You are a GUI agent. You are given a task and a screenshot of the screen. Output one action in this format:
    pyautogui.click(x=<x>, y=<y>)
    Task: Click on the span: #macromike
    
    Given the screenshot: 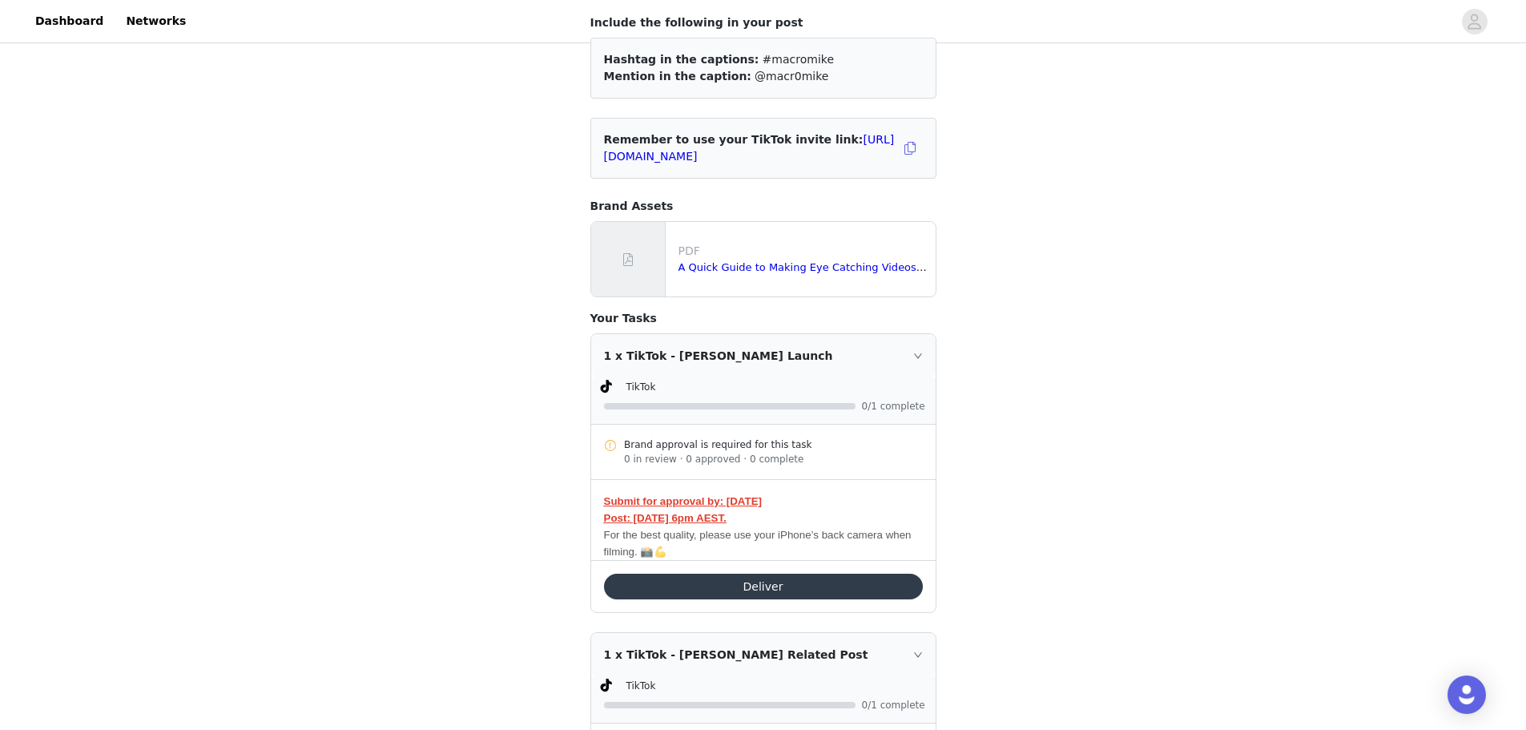 What is the action you would take?
    pyautogui.click(x=798, y=59)
    